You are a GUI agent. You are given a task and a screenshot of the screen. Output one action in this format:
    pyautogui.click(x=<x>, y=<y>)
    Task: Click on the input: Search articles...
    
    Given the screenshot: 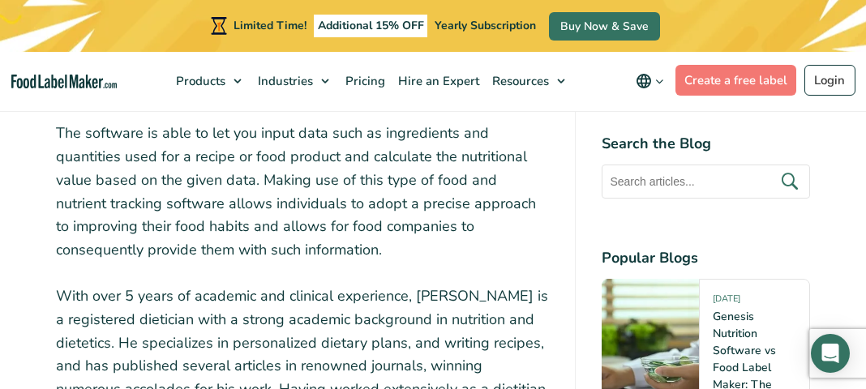 What is the action you would take?
    pyautogui.click(x=705, y=182)
    